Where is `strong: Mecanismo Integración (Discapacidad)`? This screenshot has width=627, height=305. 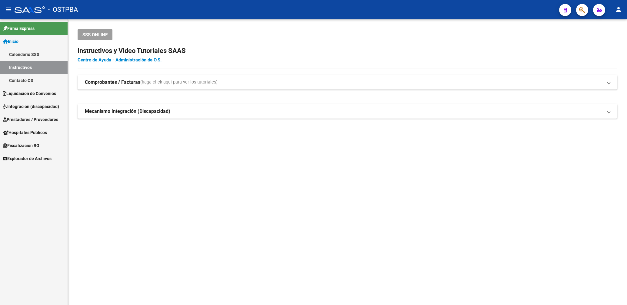 strong: Mecanismo Integración (Discapacidad) is located at coordinates (127, 111).